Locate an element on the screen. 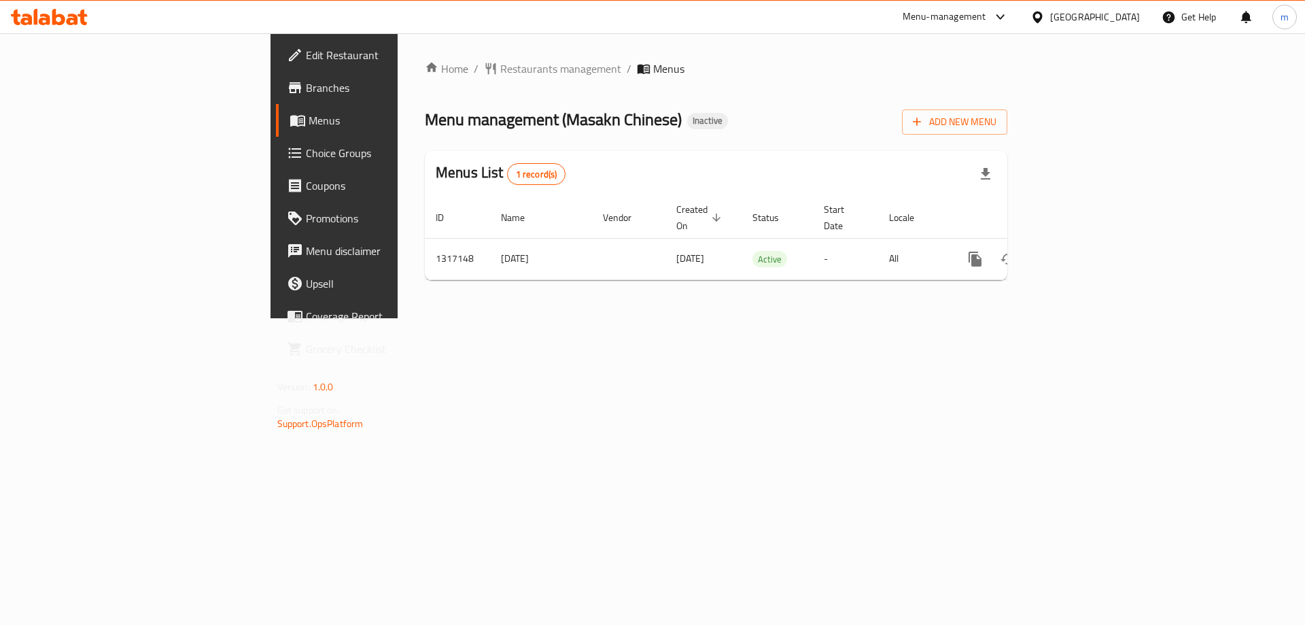 This screenshot has width=1305, height=625. nav: breadcrumb is located at coordinates (716, 69).